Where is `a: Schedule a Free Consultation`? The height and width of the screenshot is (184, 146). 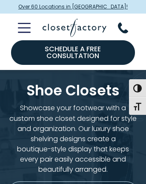
a: Schedule a Free Consultation is located at coordinates (73, 53).